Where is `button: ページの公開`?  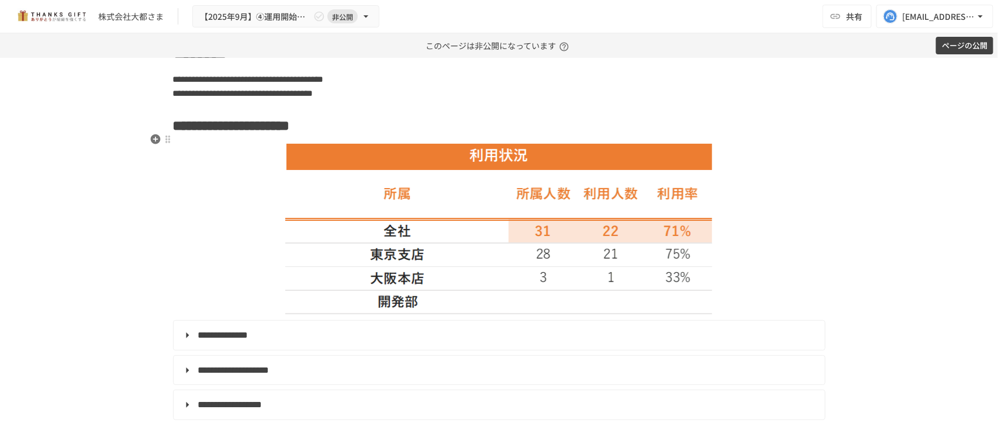
button: ページの公開 is located at coordinates (965, 46).